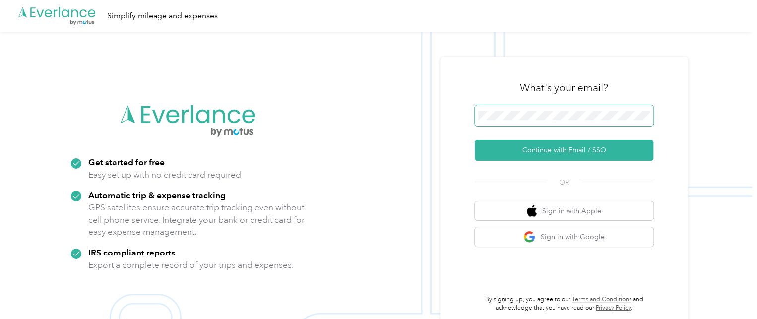 This screenshot has width=757, height=319. Describe the element at coordinates (564, 236) in the screenshot. I see `button: google logoSign in with Google` at that location.